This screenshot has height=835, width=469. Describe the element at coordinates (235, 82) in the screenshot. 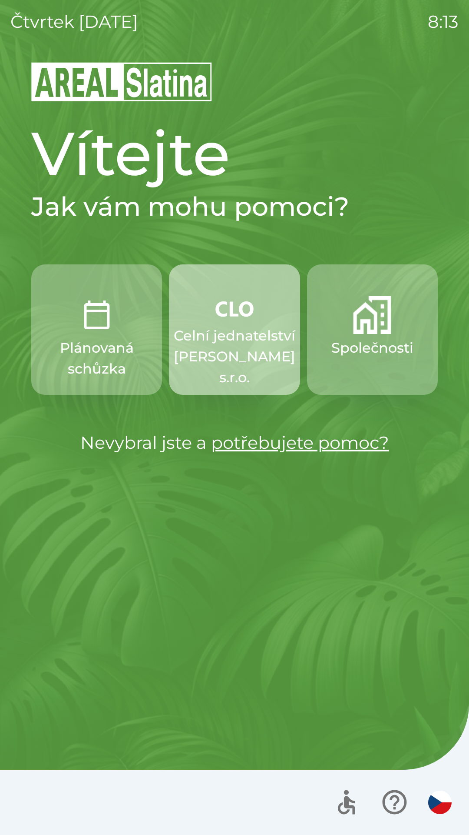

I see `img: Logo` at that location.